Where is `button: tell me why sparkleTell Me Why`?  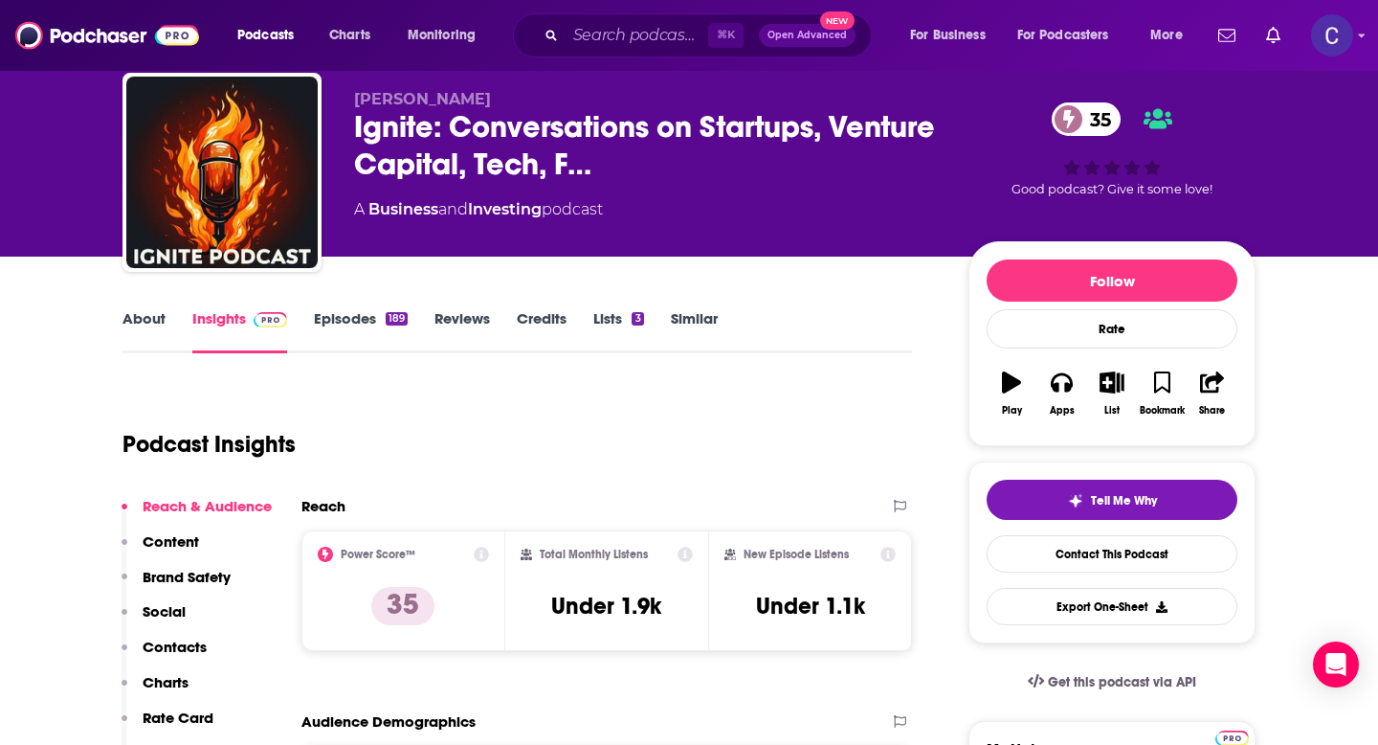
button: tell me why sparkleTell Me Why is located at coordinates (1112, 500).